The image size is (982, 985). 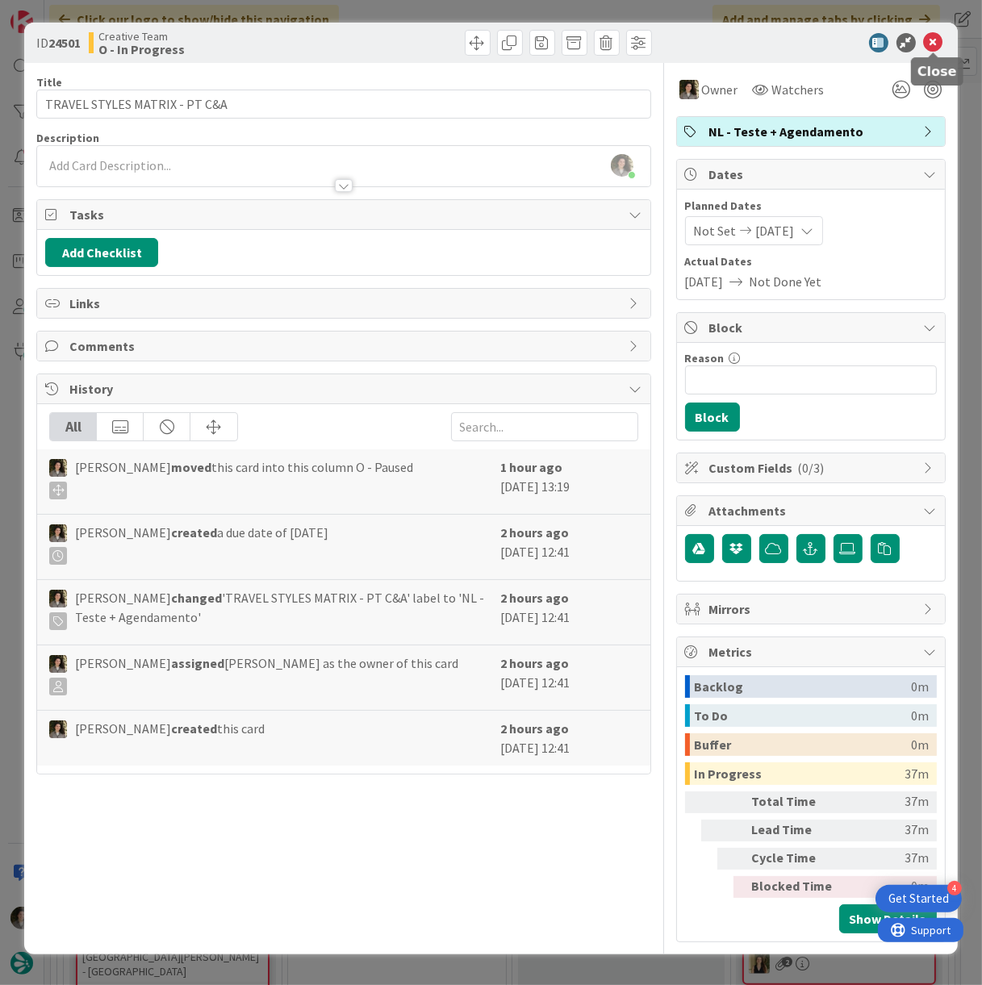 I want to click on div: Lead Time, so click(x=796, y=830).